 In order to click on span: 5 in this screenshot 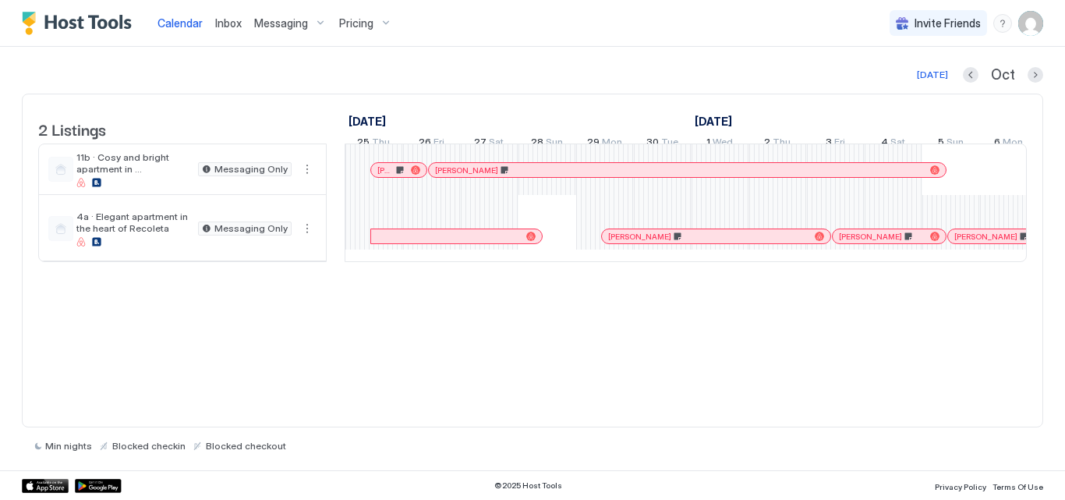, I will do `click(941, 144)`.